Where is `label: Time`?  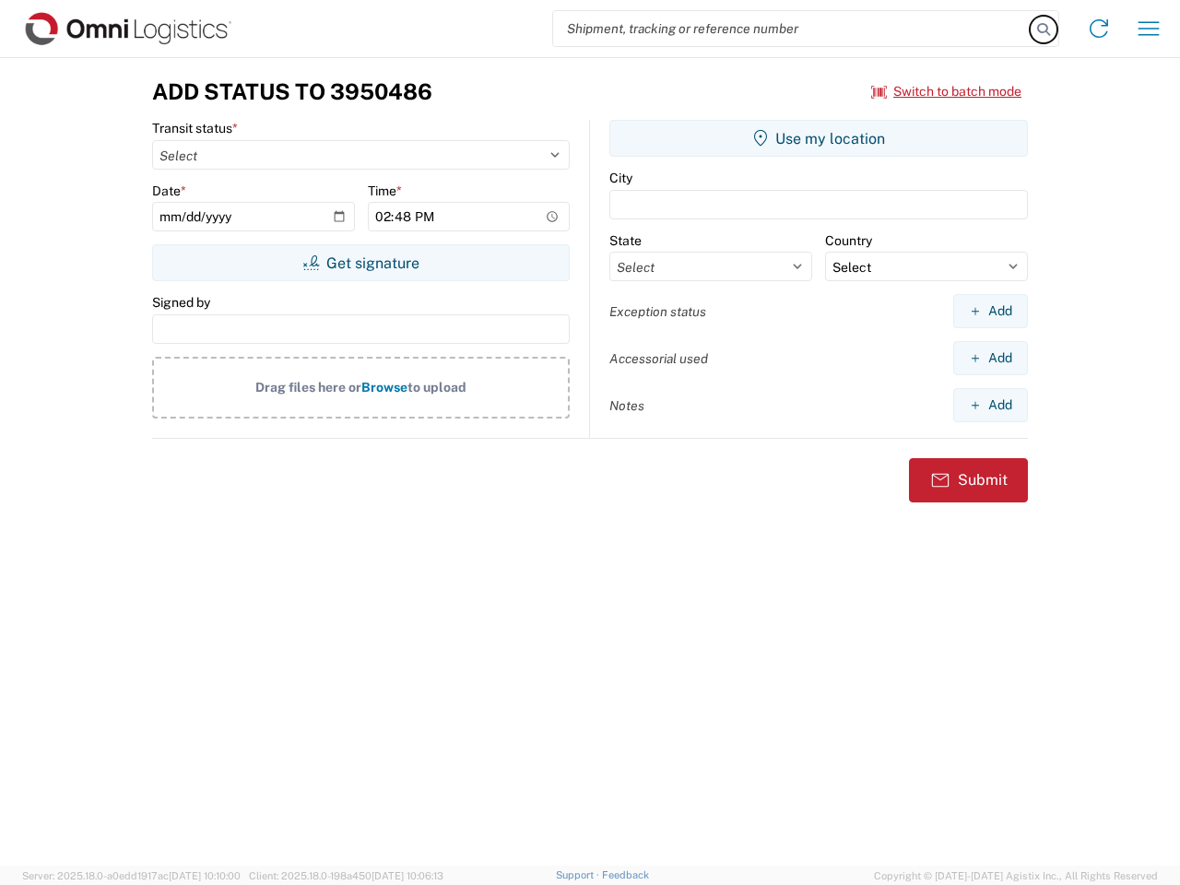 label: Time is located at coordinates (384, 191).